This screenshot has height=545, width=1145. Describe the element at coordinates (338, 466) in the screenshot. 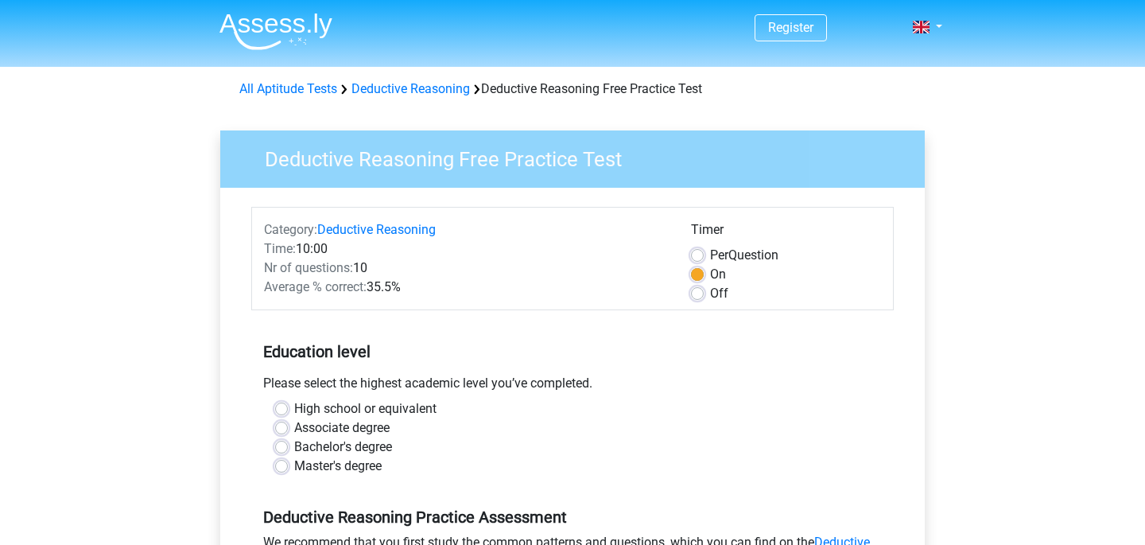

I see `label: Master's degree` at that location.